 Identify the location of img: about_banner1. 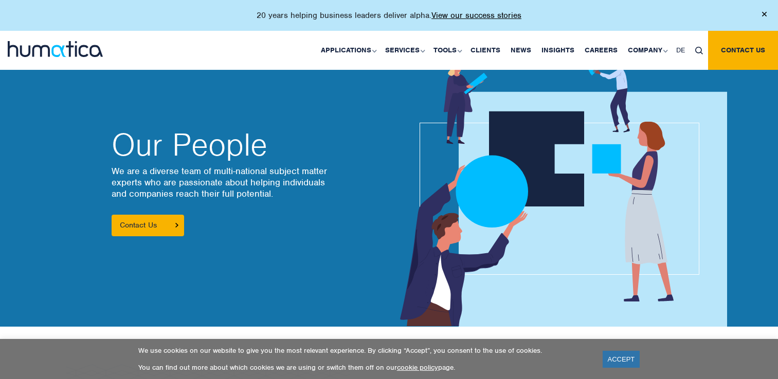
(549, 191).